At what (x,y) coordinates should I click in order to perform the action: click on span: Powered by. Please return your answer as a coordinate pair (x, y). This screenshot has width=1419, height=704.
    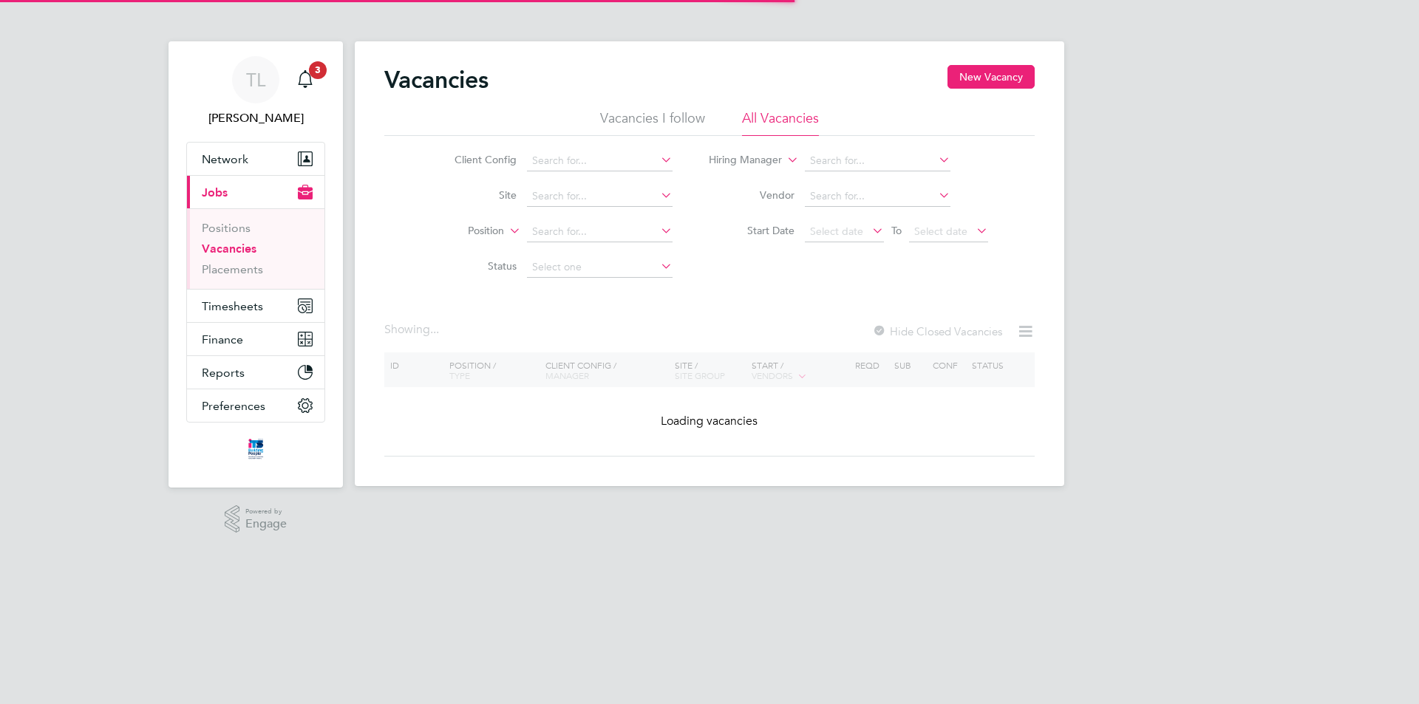
    Looking at the image, I should click on (266, 511).